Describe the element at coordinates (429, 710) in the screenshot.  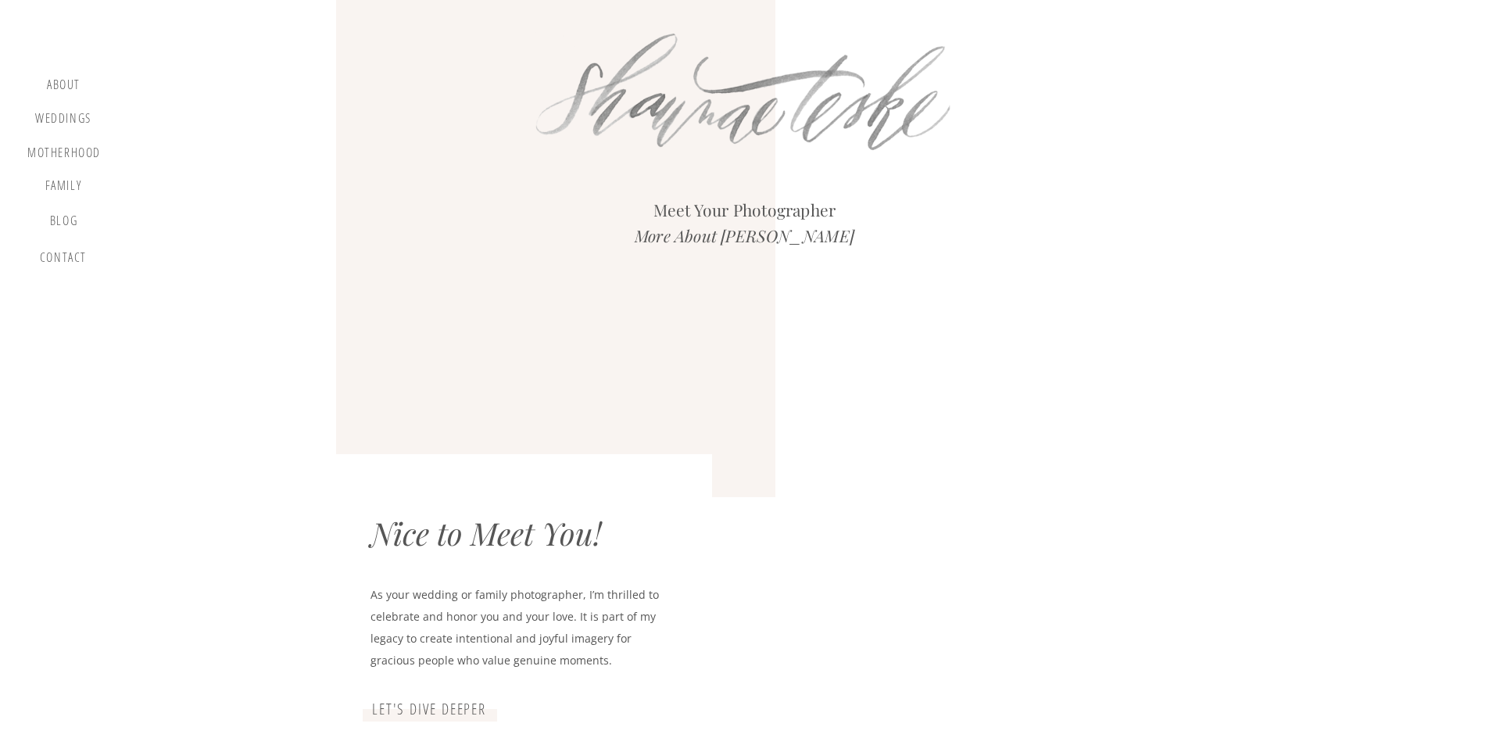
I see `a: Let's dive deeper` at that location.